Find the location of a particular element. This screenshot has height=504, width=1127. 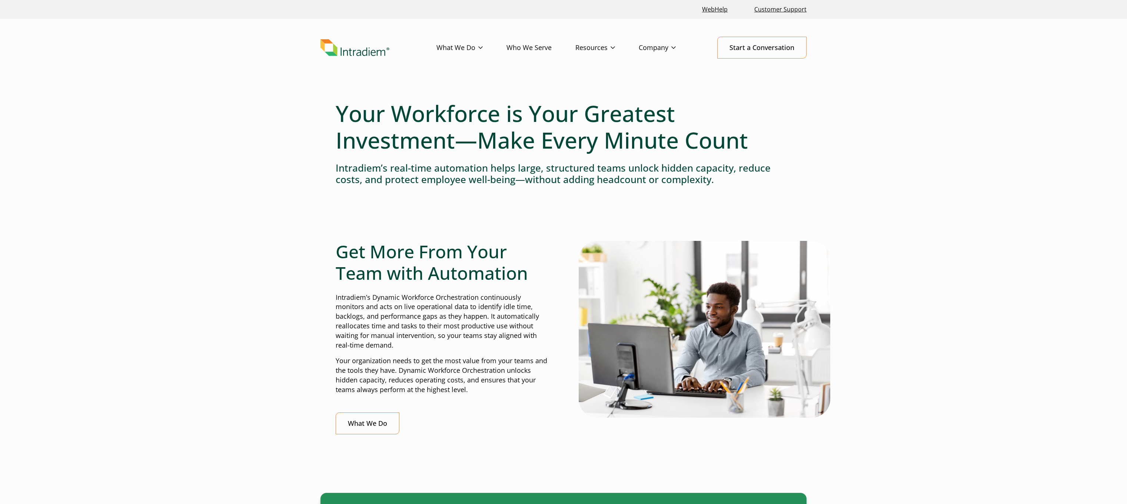

h1: Your Workforce is Your Greatest Investment—Make Every Minute Count is located at coordinates (563, 127).